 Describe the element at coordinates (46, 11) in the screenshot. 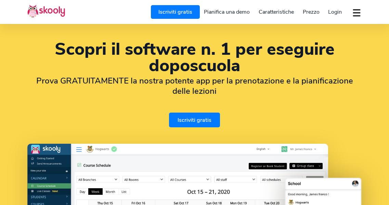

I see `img: Skooly` at that location.